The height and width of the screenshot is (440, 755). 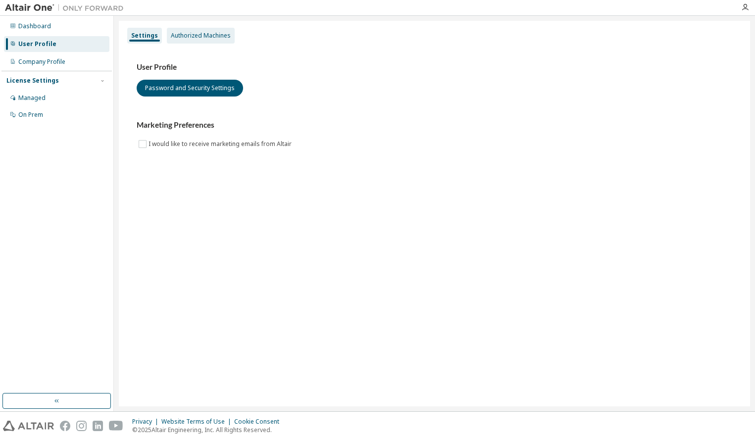 I want to click on label: I would like to receive marketing emails from Altair, so click(x=221, y=144).